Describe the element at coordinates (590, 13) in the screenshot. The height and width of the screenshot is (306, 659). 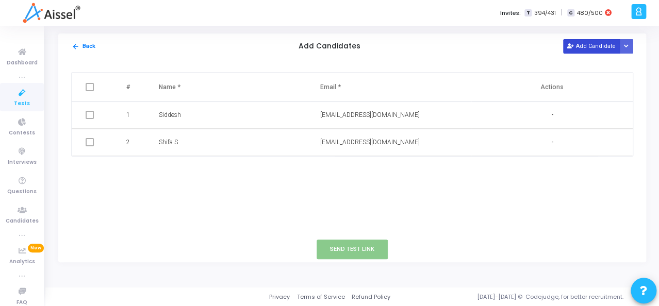
I see `span: 480/500` at that location.